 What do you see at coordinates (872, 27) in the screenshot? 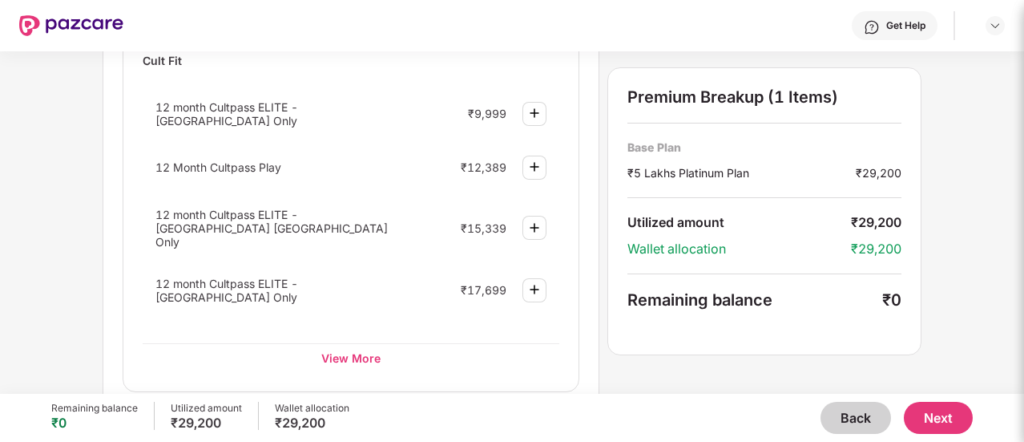
I see `img: svg+xml;base64,PHN2ZyBpZD0iSGVscC0zMngzMiIgeG1sbnM9Imh0dHA6Ly93d3cudzMub3JnLzIwMDAvc3ZnIiB3aWR0aD...` at bounding box center [872, 27].